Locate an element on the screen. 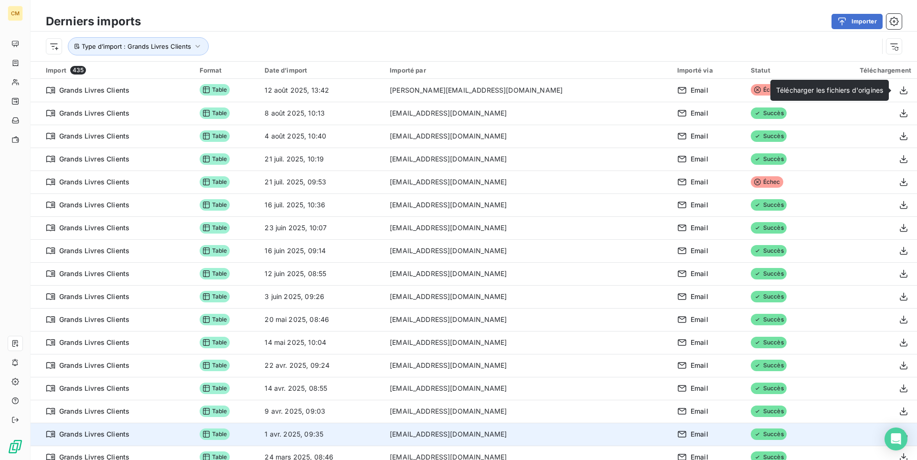 This screenshot has height=460, width=917. td: 22 avr. 2025, 09:24 is located at coordinates (321, 365).